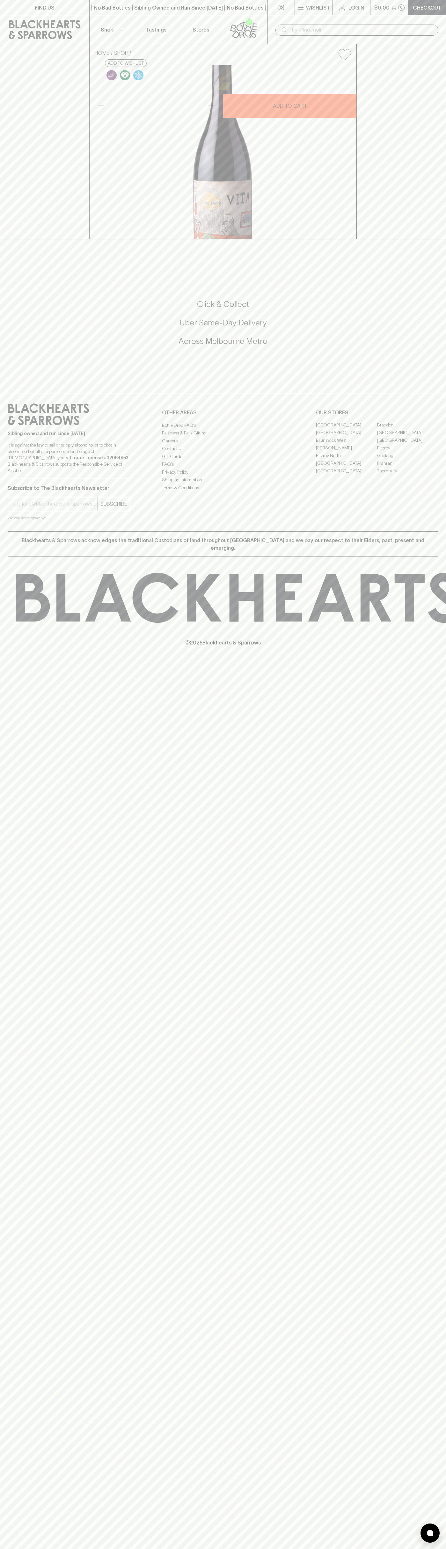  Describe the element at coordinates (408, 448) in the screenshot. I see `a: Fitzroy` at that location.